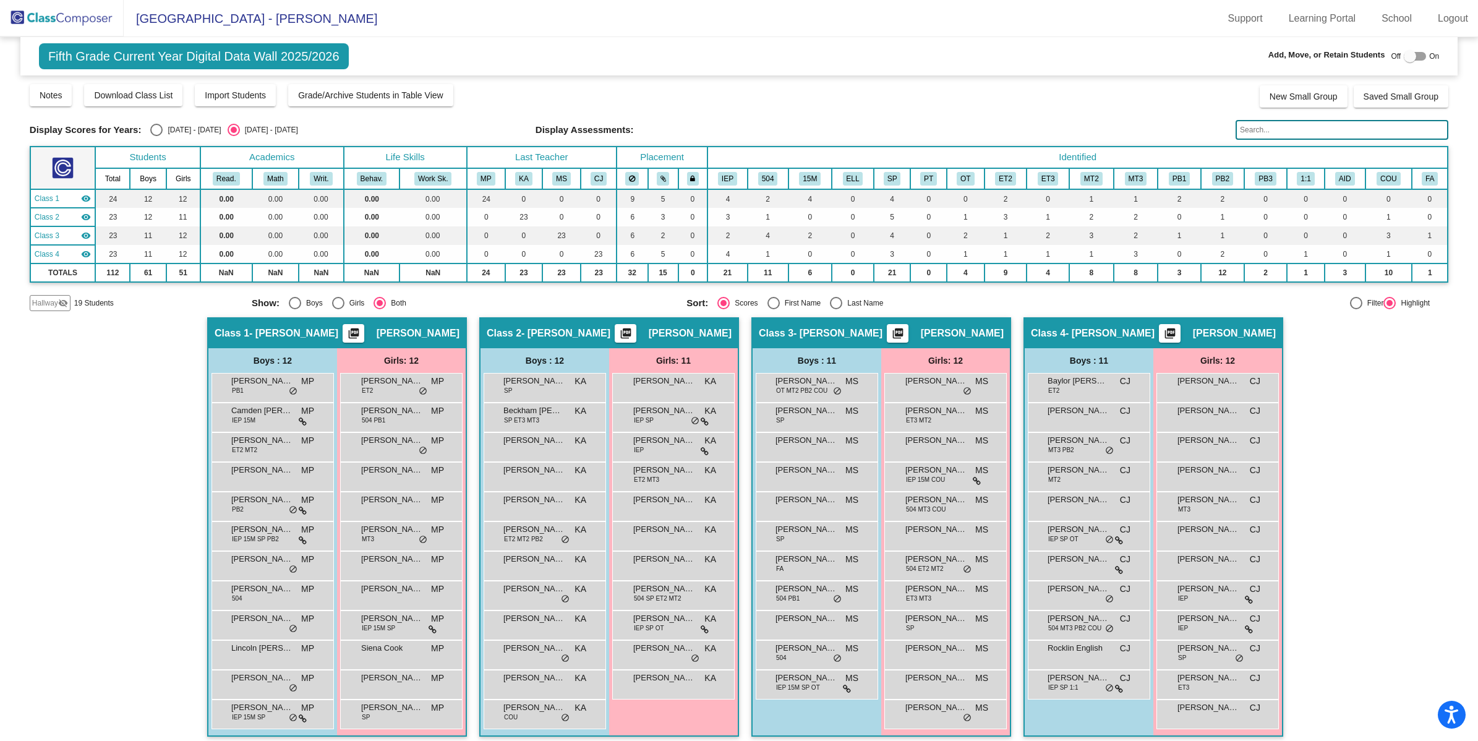 The image size is (1478, 741). What do you see at coordinates (727, 273) in the screenshot?
I see `td: 21` at bounding box center [727, 273].